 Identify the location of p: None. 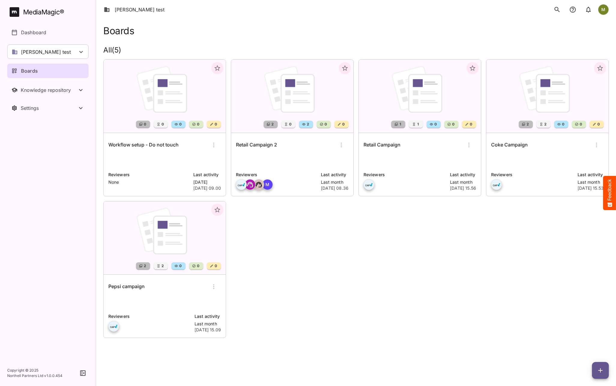
(149, 182).